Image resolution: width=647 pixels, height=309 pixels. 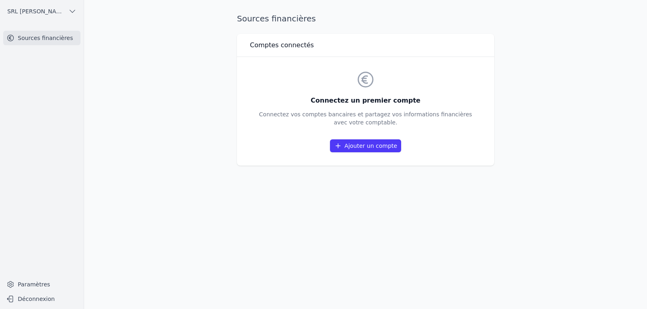 I want to click on h3: Connectez un premier compte, so click(x=365, y=101).